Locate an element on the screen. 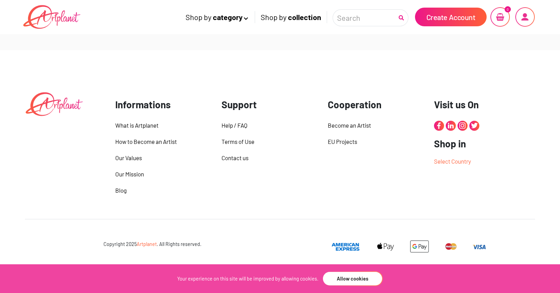 The height and width of the screenshot is (293, 560). div: Informations is located at coordinates (163, 104).